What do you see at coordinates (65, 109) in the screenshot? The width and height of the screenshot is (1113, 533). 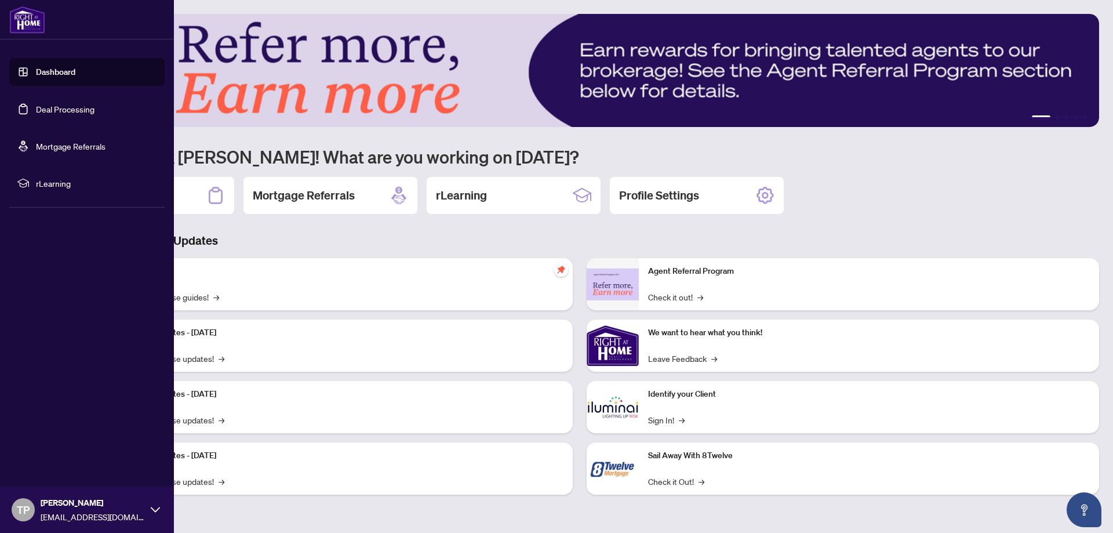 I see `a: Deal Processing` at bounding box center [65, 109].